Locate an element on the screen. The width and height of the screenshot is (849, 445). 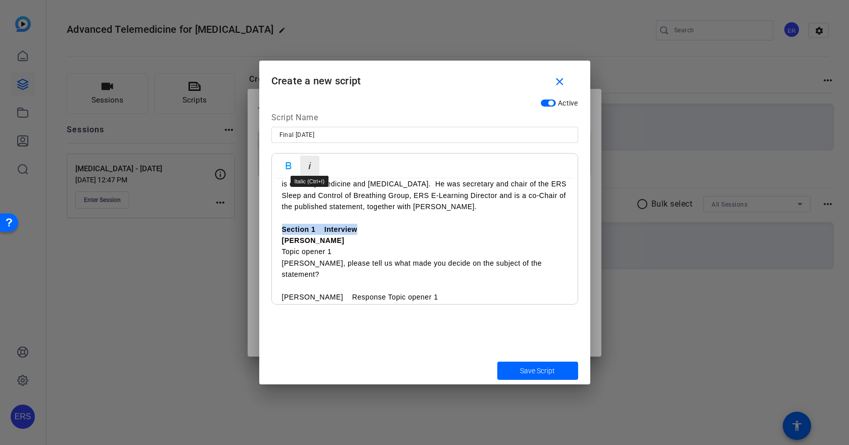
span: Active is located at coordinates (568, 103).